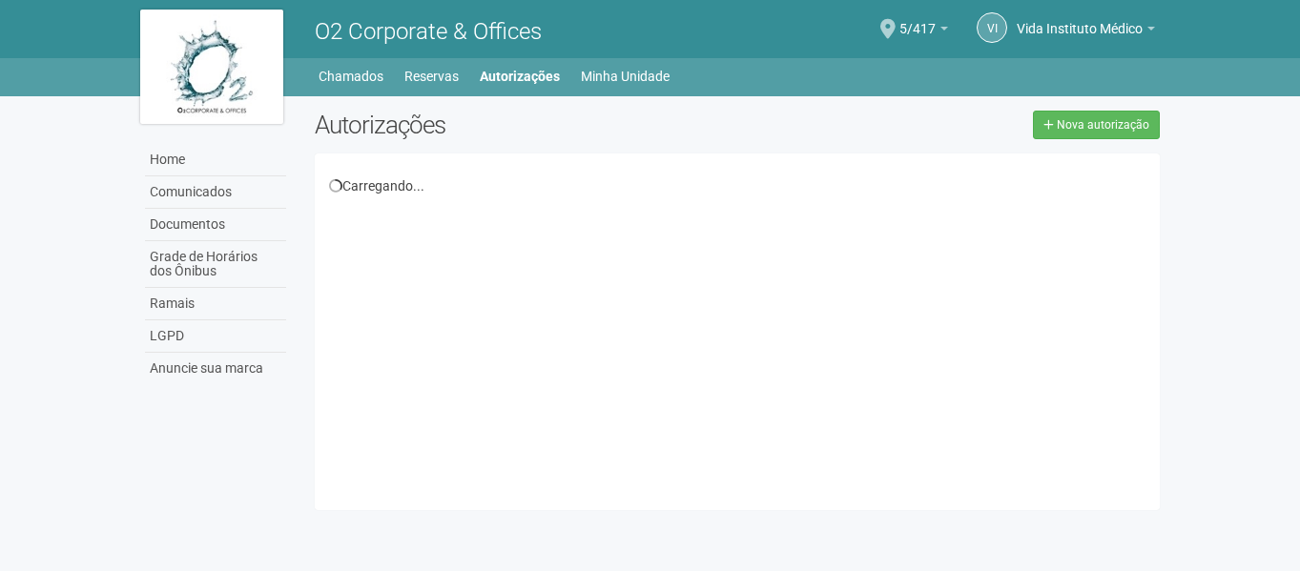 Image resolution: width=1300 pixels, height=571 pixels. Describe the element at coordinates (625, 76) in the screenshot. I see `a: Minha Unidade` at that location.